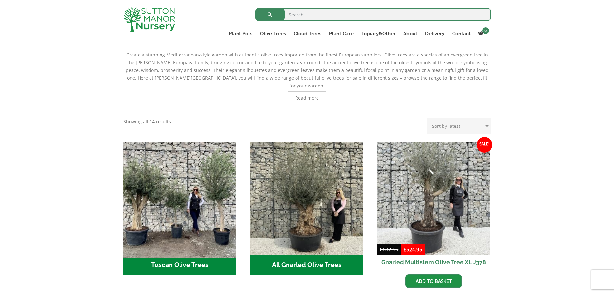  I want to click on span: Sale!, so click(484, 145).